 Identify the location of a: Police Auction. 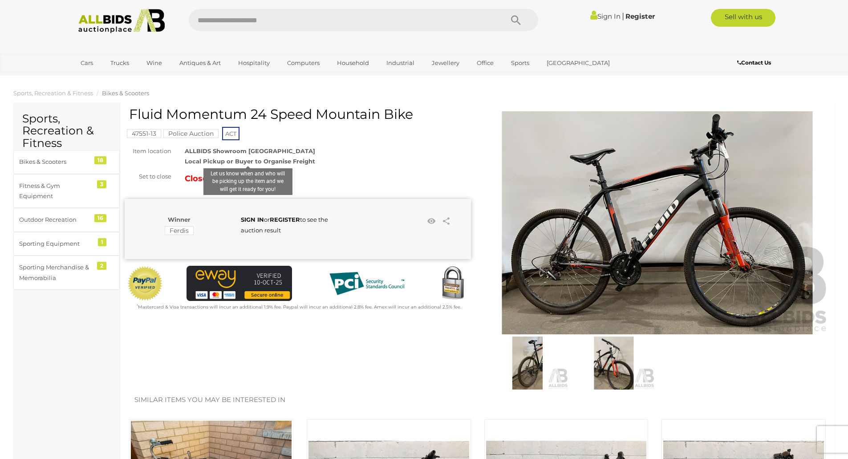
(191, 133).